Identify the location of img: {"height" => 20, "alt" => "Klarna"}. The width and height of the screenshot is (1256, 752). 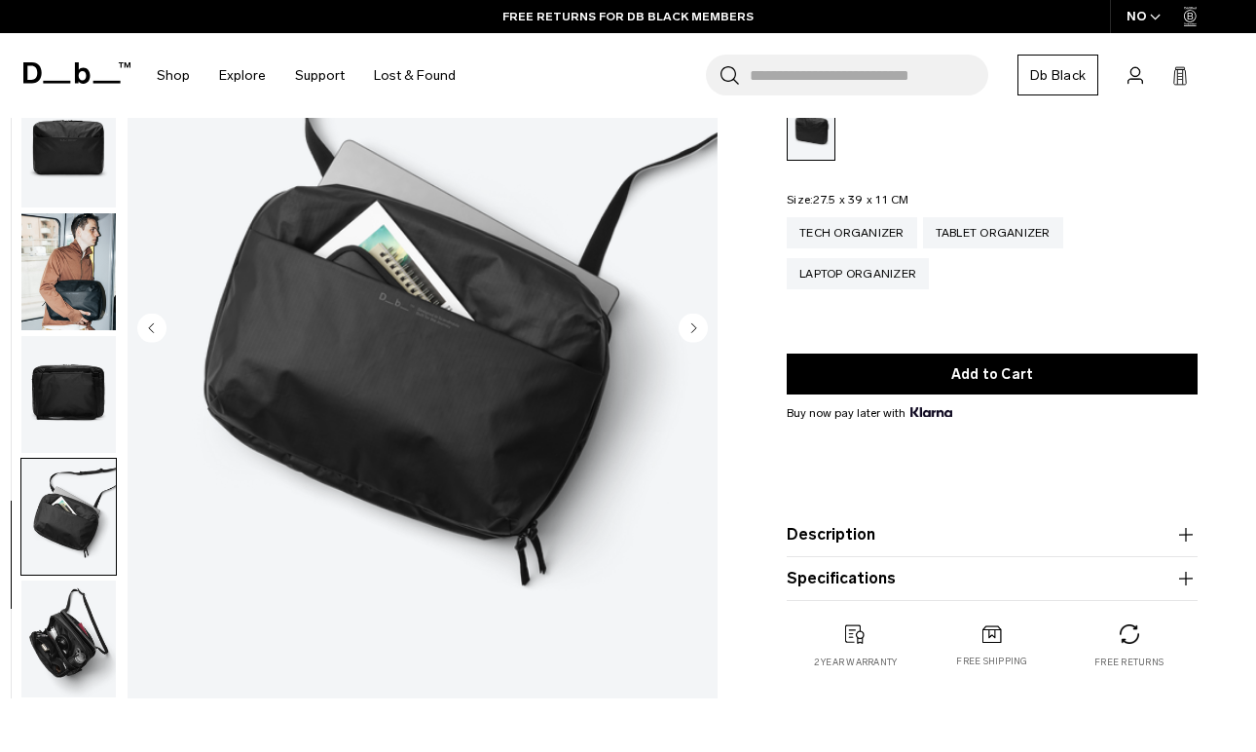
(931, 412).